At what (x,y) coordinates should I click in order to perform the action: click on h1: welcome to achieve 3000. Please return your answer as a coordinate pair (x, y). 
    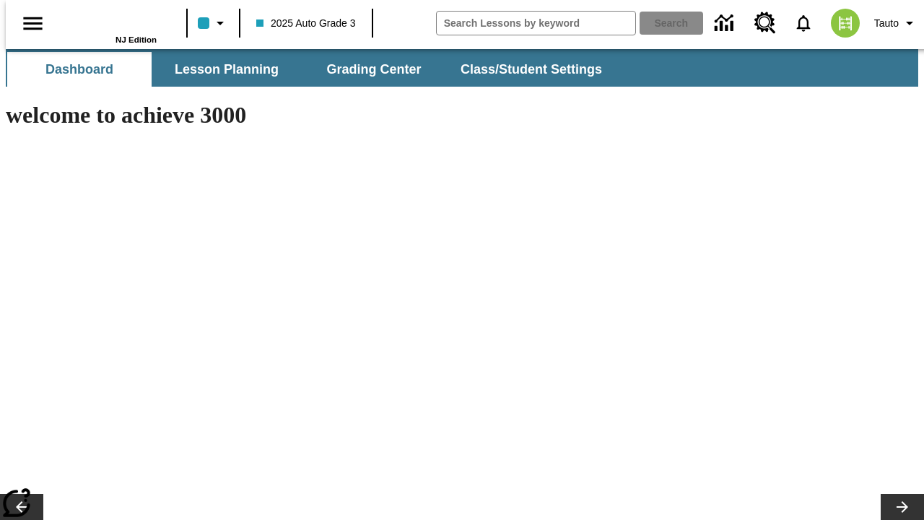
    Looking at the image, I should click on (317, 115).